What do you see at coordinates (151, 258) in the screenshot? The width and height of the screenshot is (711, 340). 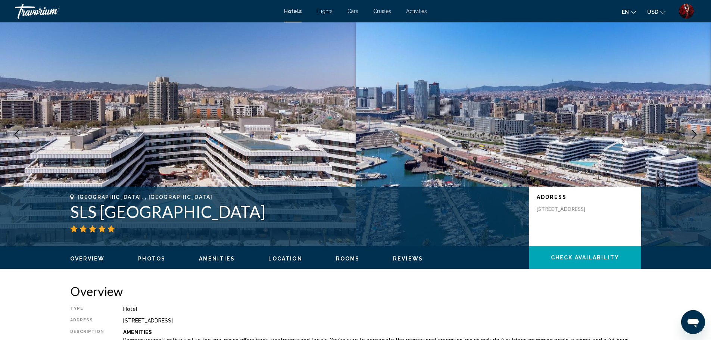 I see `span: Photos` at bounding box center [151, 258].